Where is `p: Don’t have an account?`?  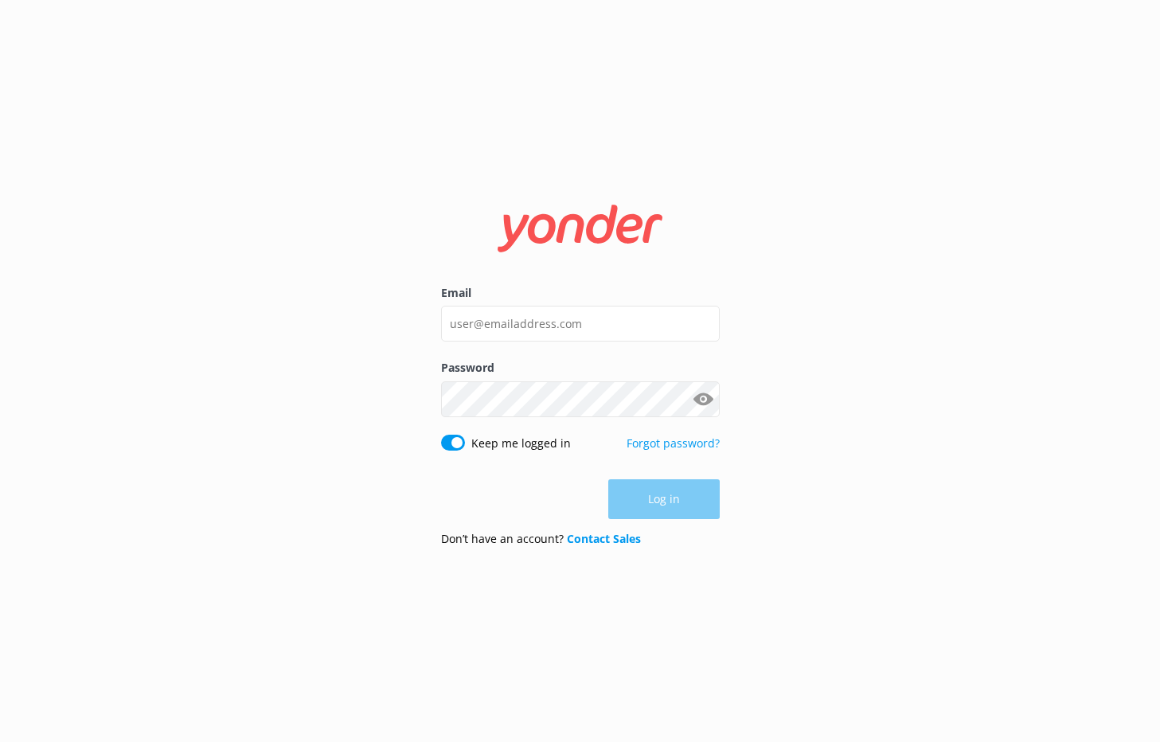
p: Don’t have an account? is located at coordinates (541, 539).